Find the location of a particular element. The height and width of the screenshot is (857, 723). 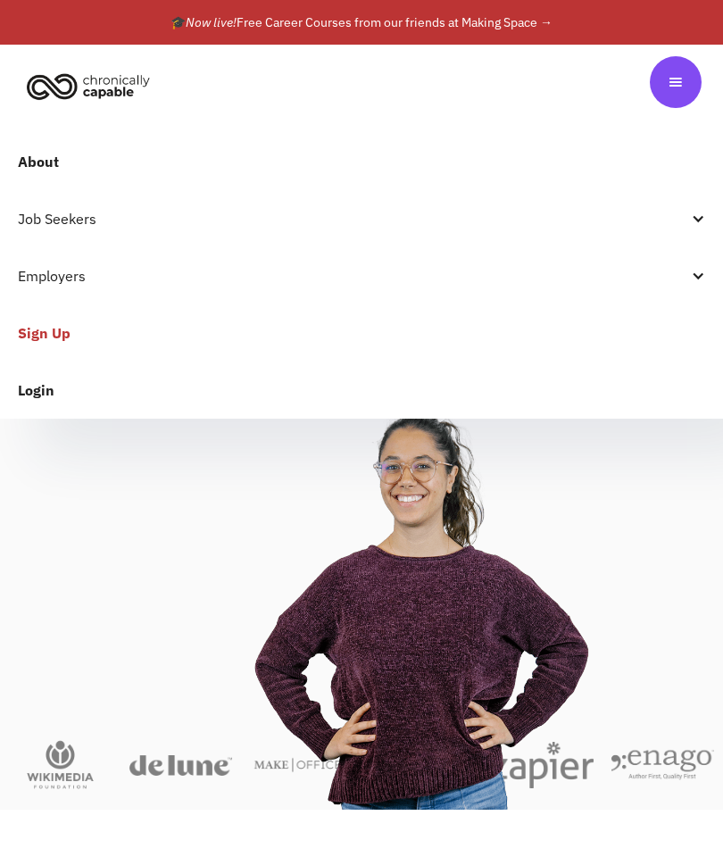

div: Employers is located at coordinates (353, 276).